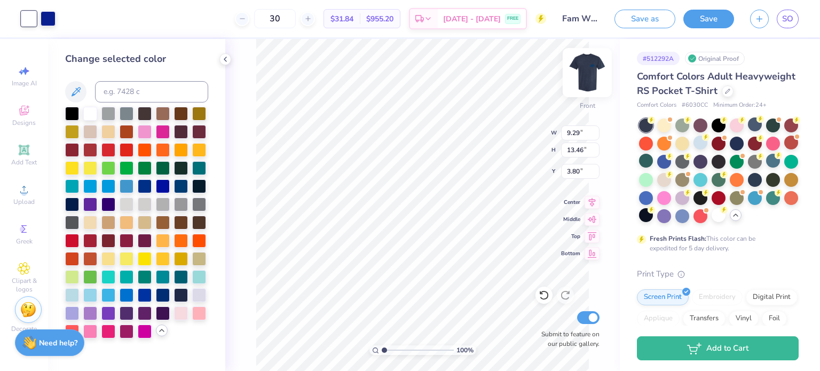  What do you see at coordinates (24, 285) in the screenshot?
I see `span: Clipart & logos` at bounding box center [24, 285].